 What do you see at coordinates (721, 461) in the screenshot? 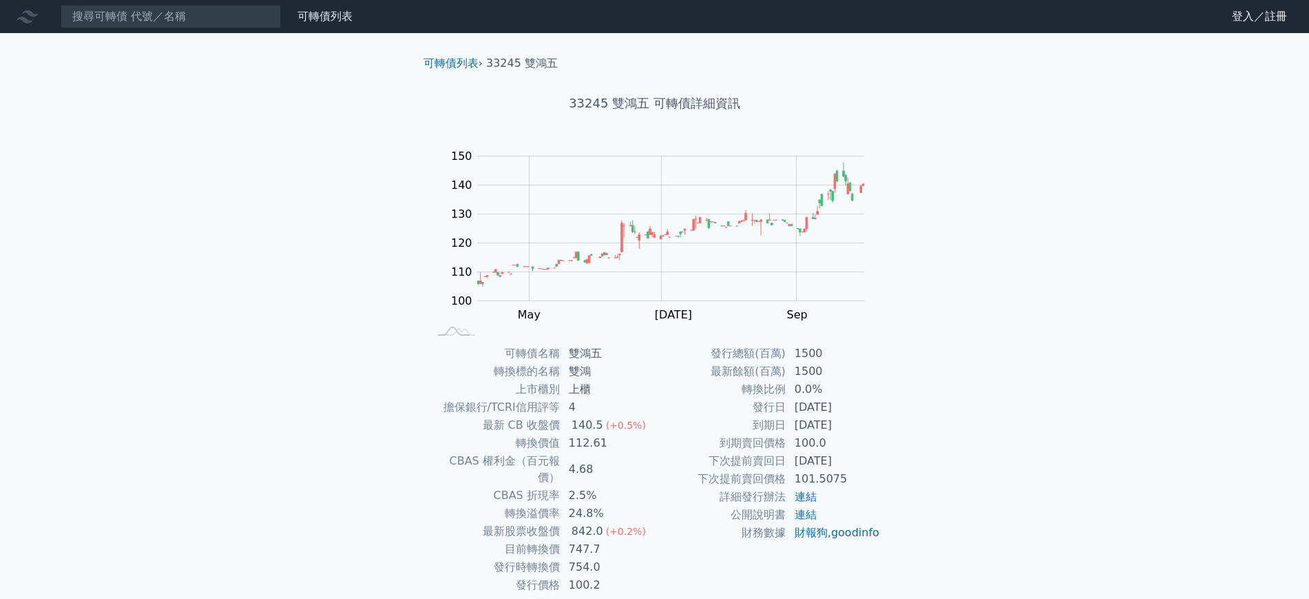
I see `td: 下次提前賣回日` at bounding box center [721, 461].